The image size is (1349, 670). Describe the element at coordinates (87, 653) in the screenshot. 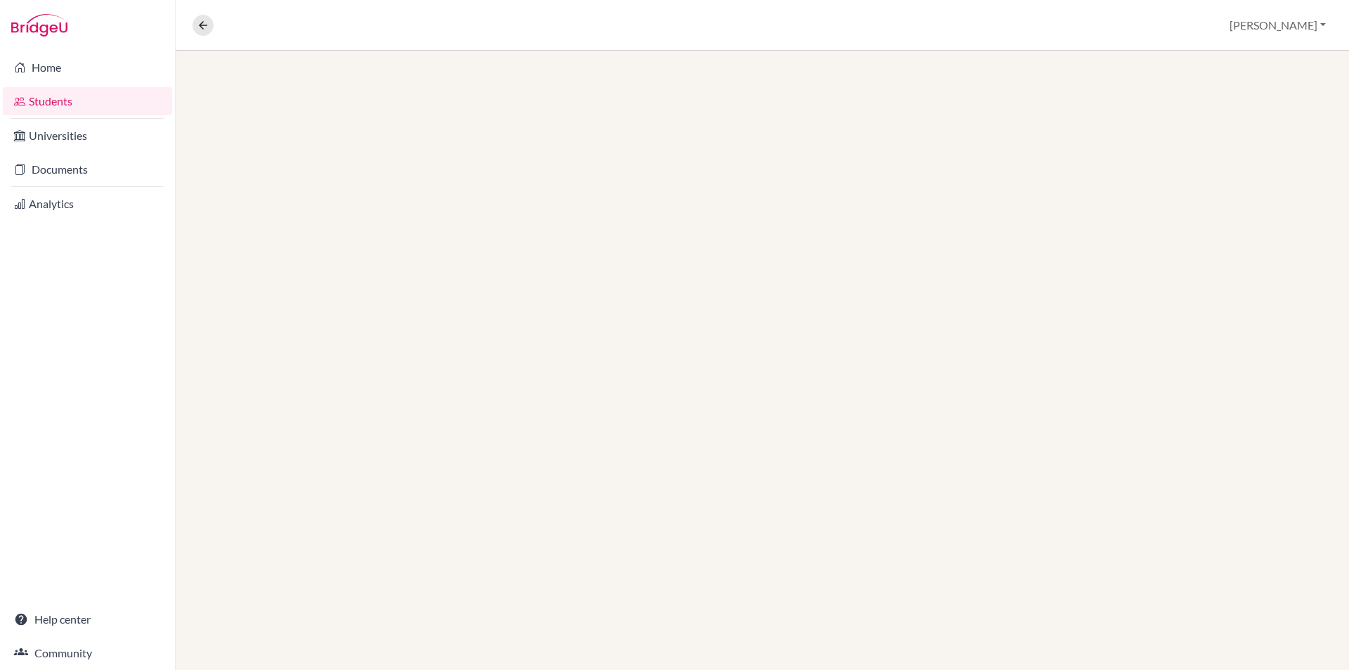

I see `a: Community` at that location.